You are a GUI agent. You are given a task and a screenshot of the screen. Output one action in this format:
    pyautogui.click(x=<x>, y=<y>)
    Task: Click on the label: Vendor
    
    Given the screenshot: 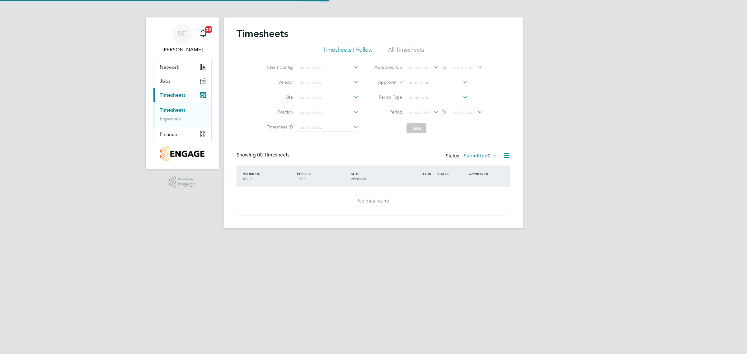 What is the action you would take?
    pyautogui.click(x=279, y=82)
    